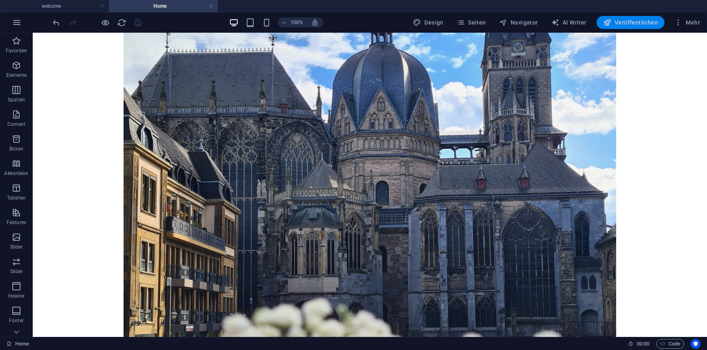  I want to click on p: Features, so click(16, 223).